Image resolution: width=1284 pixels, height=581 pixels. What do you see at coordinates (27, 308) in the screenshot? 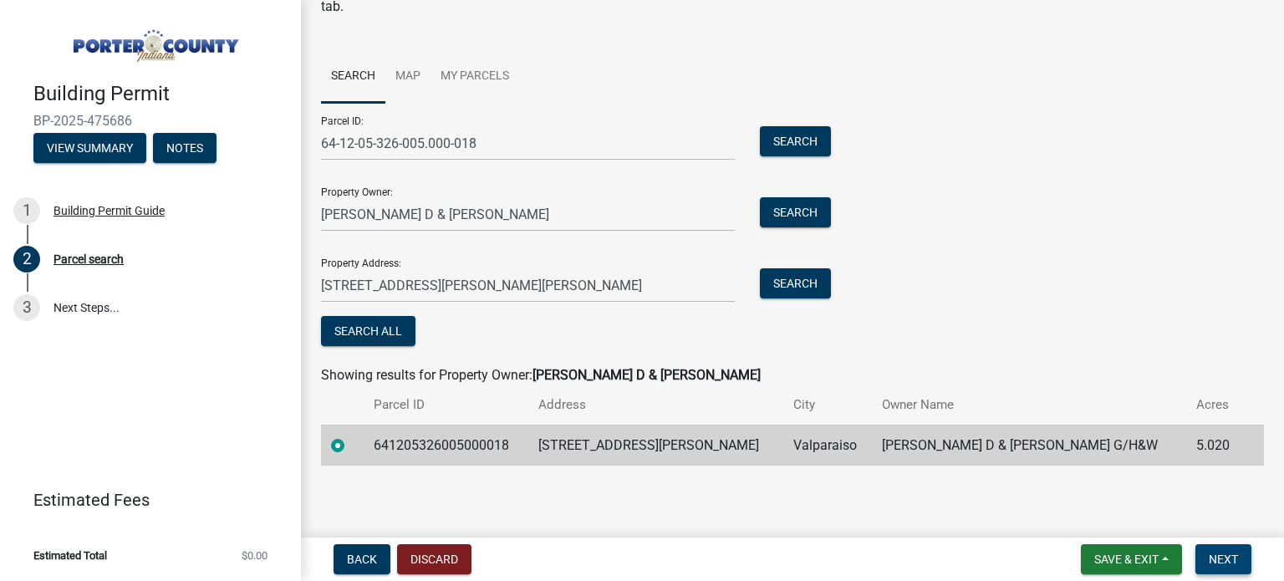
I see `div: 3` at bounding box center [27, 308].